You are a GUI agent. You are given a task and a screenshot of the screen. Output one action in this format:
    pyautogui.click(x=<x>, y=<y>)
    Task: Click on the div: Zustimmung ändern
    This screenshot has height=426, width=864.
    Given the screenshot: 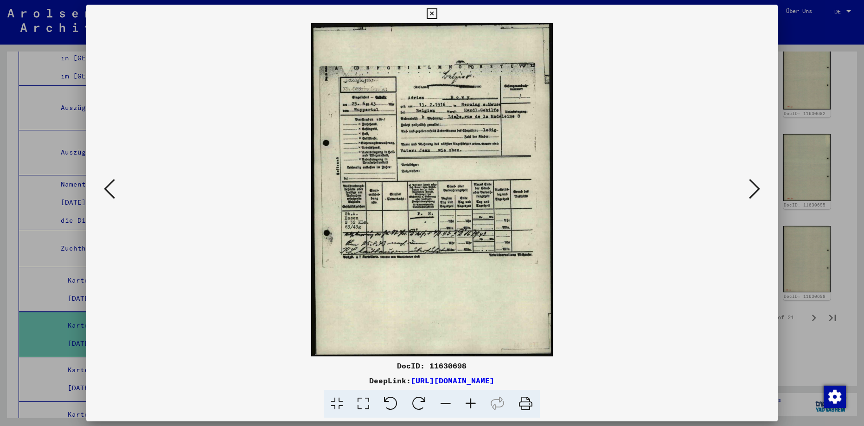 What is the action you would take?
    pyautogui.click(x=835, y=396)
    